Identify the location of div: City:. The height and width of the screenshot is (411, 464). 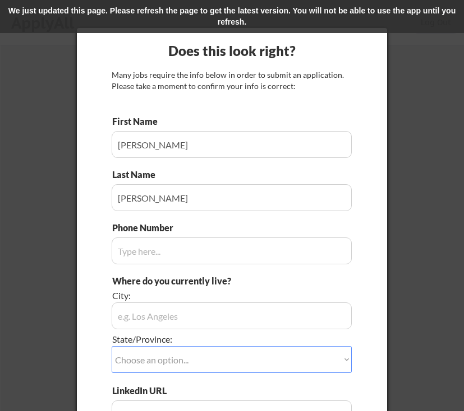
(200, 296).